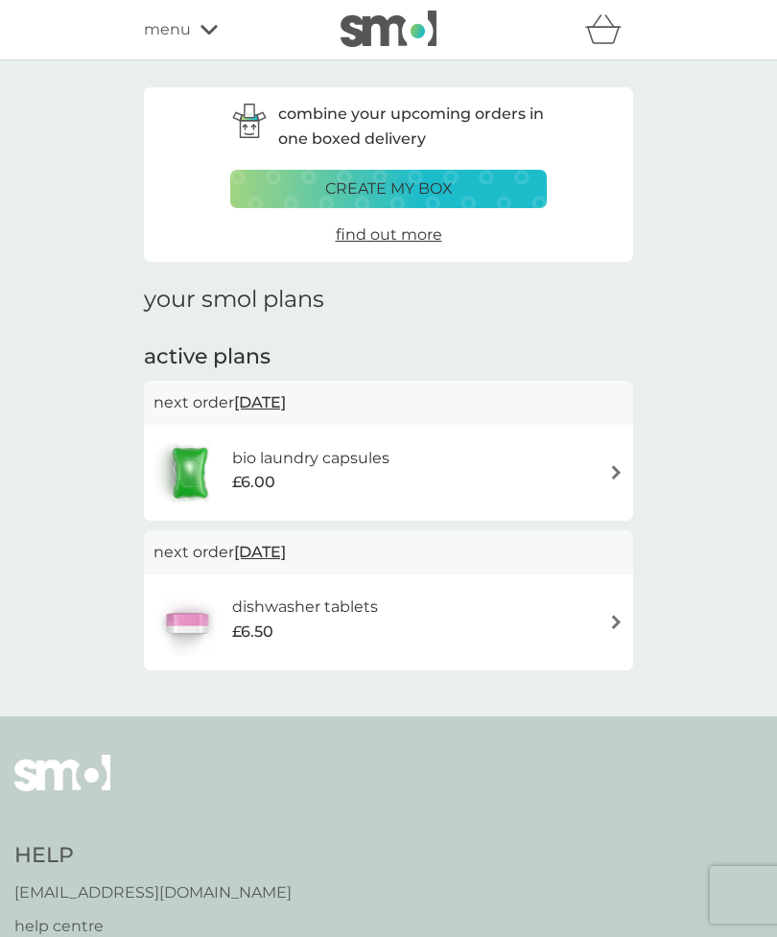  What do you see at coordinates (190, 473) in the screenshot?
I see `img: bio laundry capsules` at bounding box center [190, 473].